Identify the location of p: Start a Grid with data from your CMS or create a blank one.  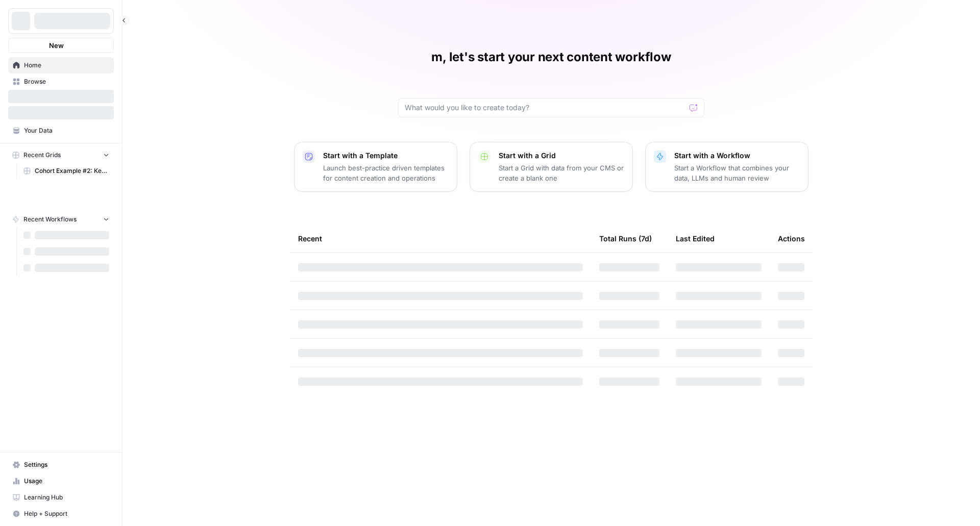
(562, 173).